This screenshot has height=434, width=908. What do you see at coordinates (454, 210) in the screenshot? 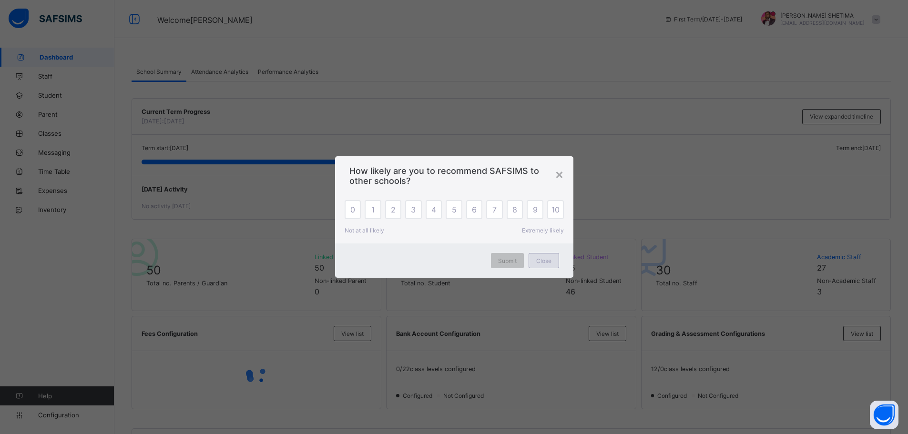
I see `span: 5` at bounding box center [454, 210].